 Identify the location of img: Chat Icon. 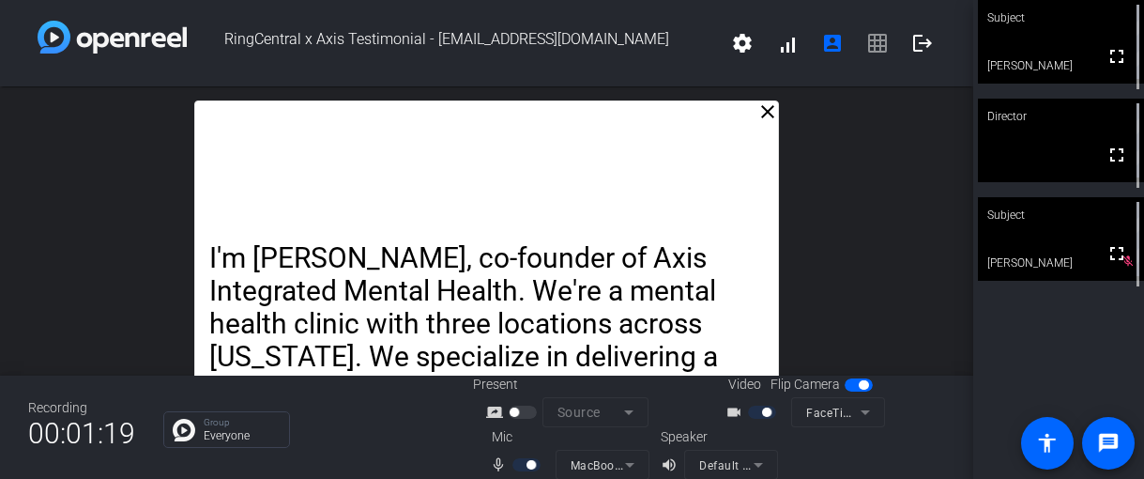
(184, 430).